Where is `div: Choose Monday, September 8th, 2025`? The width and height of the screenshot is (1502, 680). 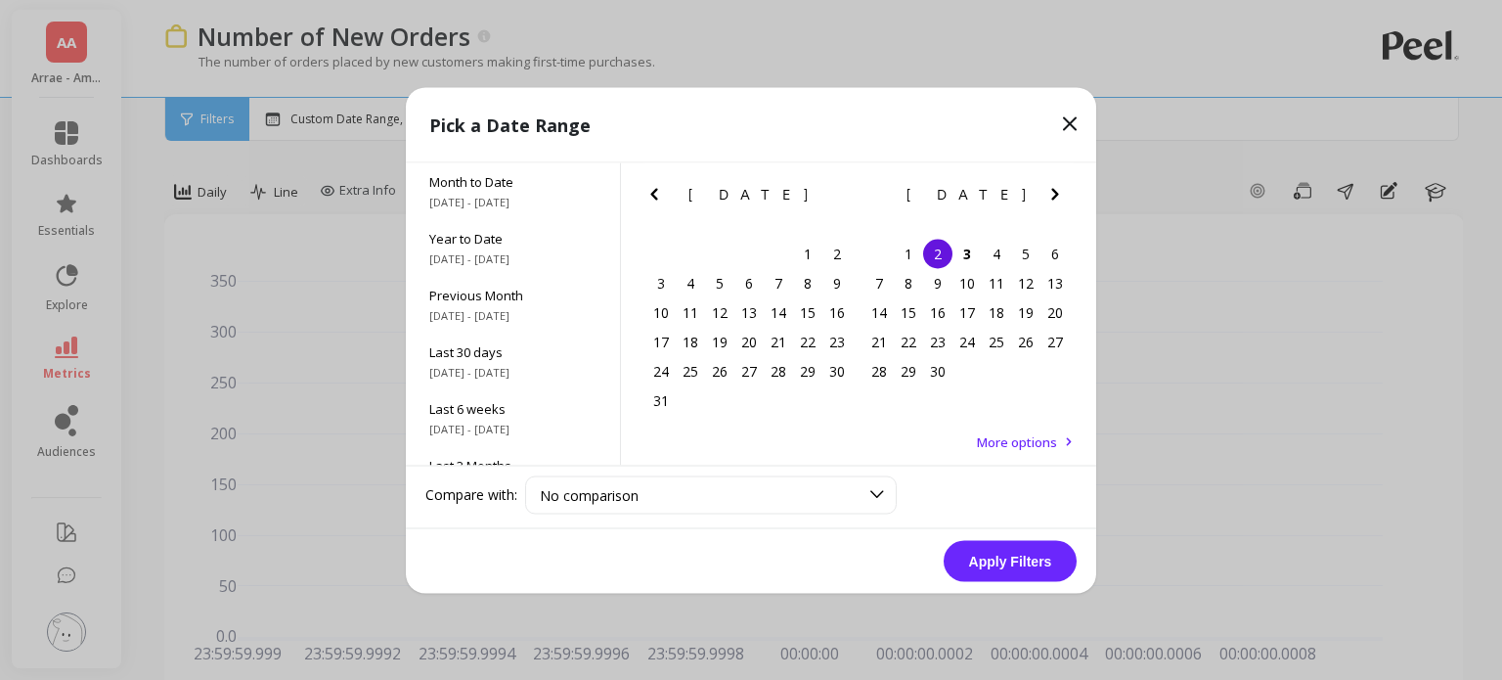
div: Choose Monday, September 8th, 2025 is located at coordinates (908, 283).